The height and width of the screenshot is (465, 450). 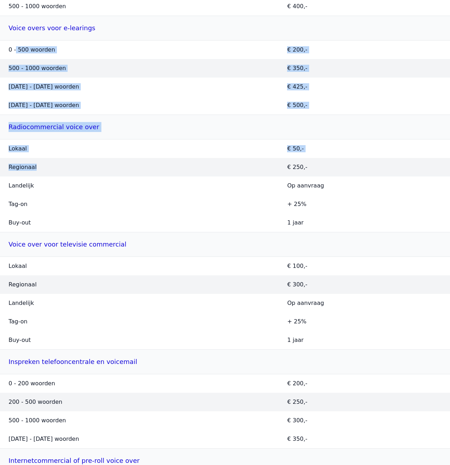 I want to click on td: € 500,-, so click(x=364, y=105).